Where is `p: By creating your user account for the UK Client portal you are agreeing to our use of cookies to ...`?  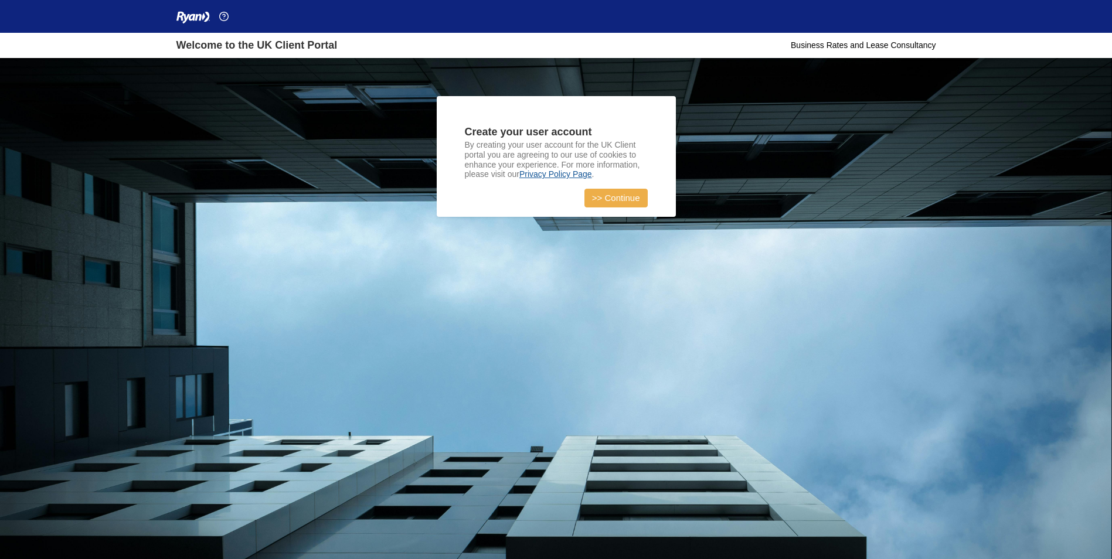
p: By creating your user account for the UK Client portal you are agreeing to our use of cookies to ... is located at coordinates (556, 159).